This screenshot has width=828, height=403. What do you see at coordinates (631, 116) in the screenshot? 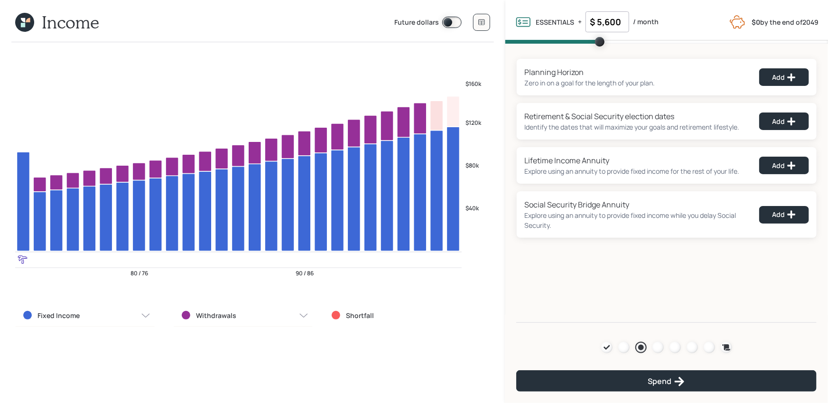
I see `div: Retirement & Social Security election dates` at bounding box center [631, 116].